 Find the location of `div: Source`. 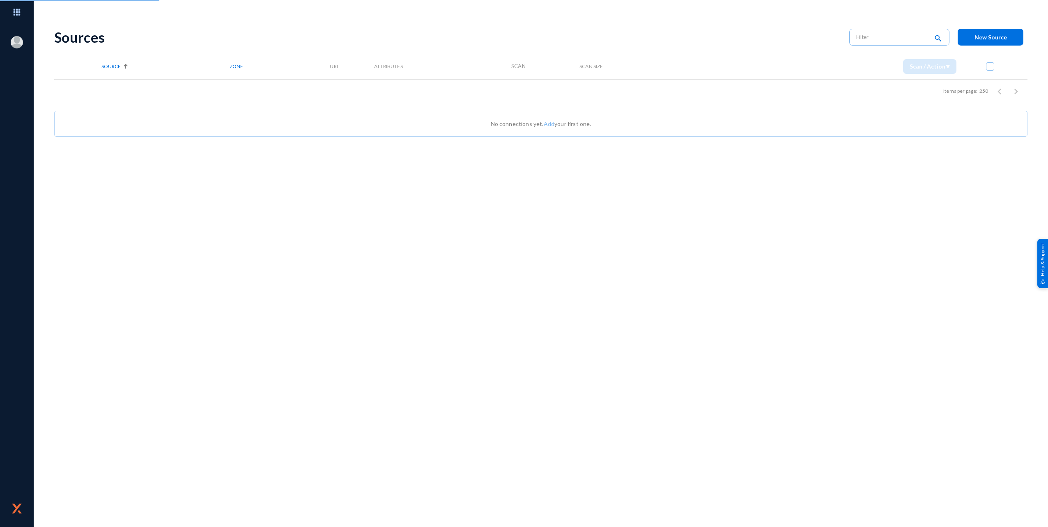

div: Source is located at coordinates (166, 66).